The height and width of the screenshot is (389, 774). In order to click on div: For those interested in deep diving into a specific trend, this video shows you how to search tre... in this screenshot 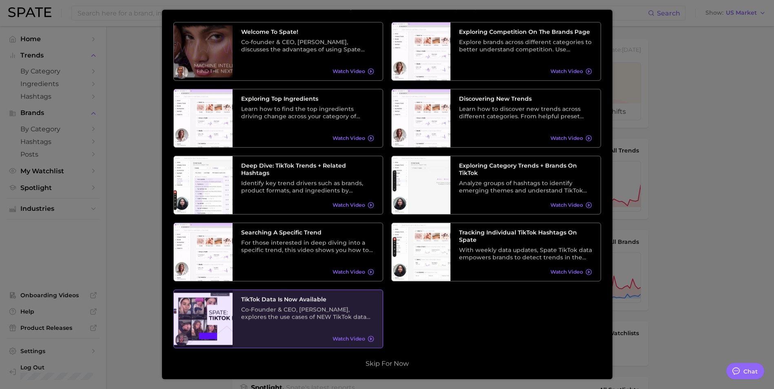, I will do `click(308, 246)`.